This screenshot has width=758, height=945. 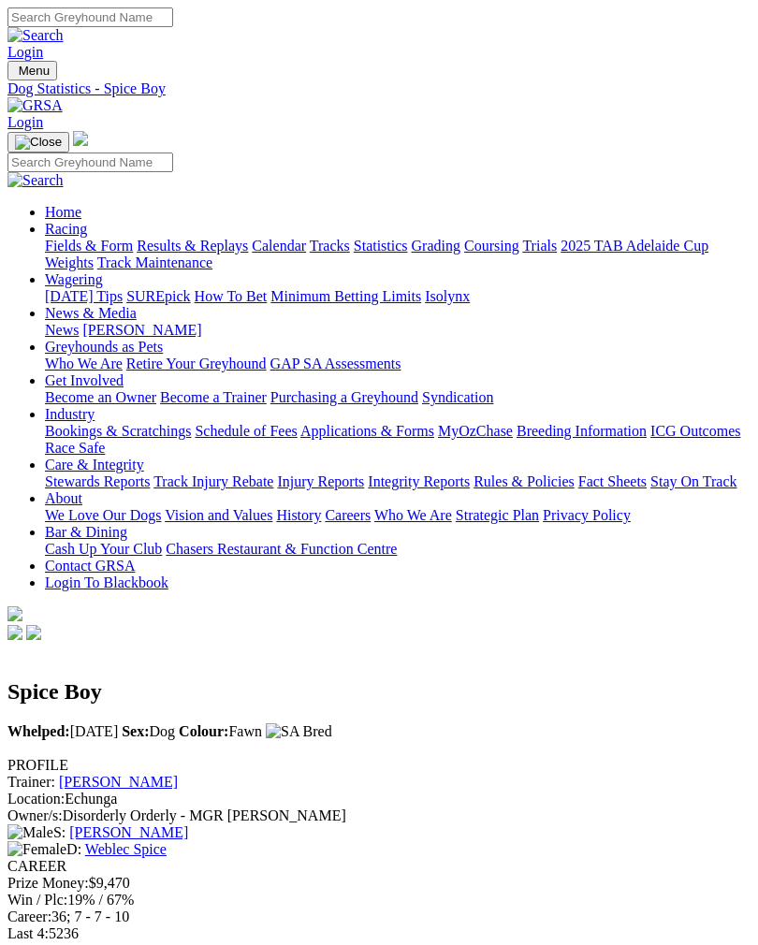 What do you see at coordinates (320, 481) in the screenshot?
I see `a: Injury Reports` at bounding box center [320, 481].